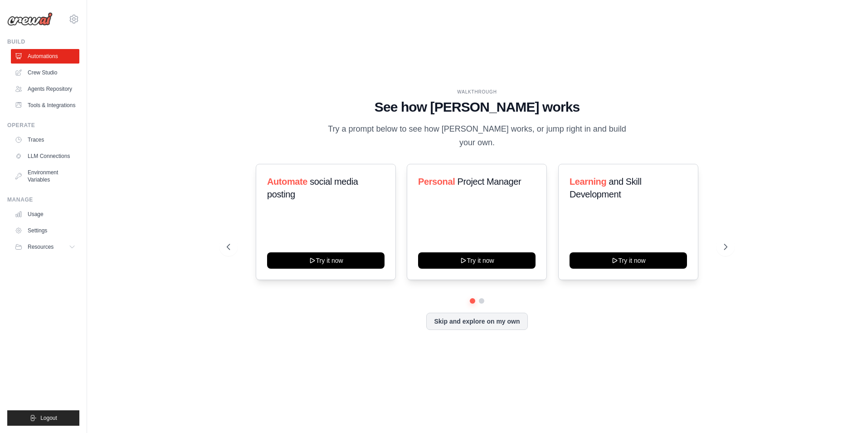 This screenshot has height=433, width=867. Describe the element at coordinates (436, 181) in the screenshot. I see `span: Personal` at that location.